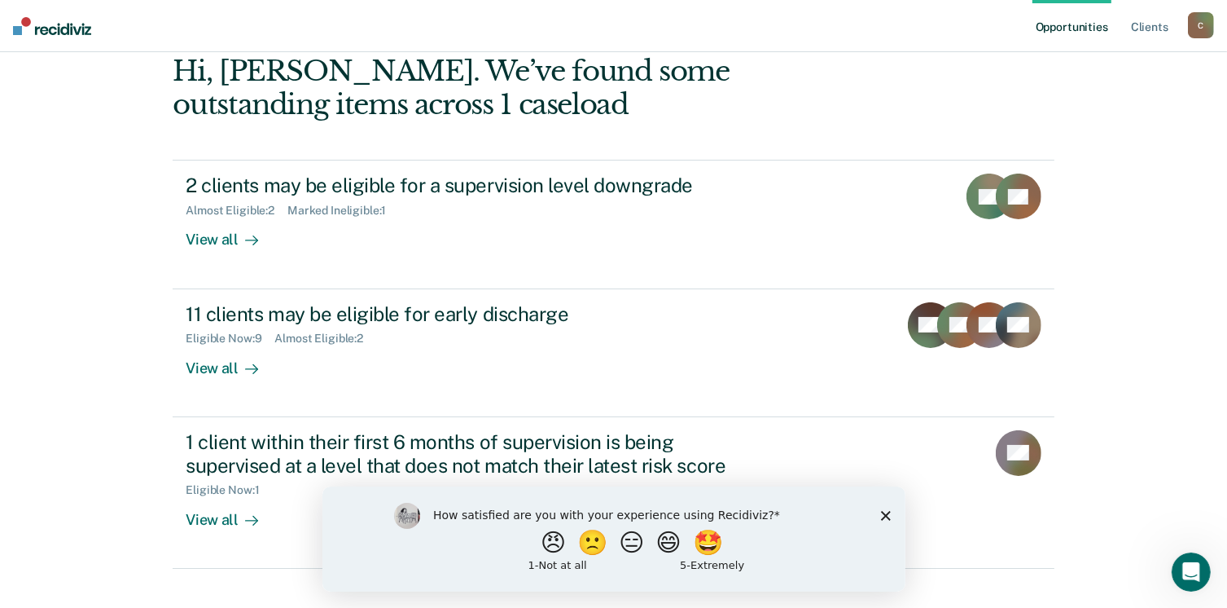 This screenshot has width=1227, height=608. Describe the element at coordinates (613, 224) in the screenshot. I see `a: 2 clients may be eligible for a supervision level downgradeAlmost Eligible:2Marked Ineligible:1Vi...` at that location.